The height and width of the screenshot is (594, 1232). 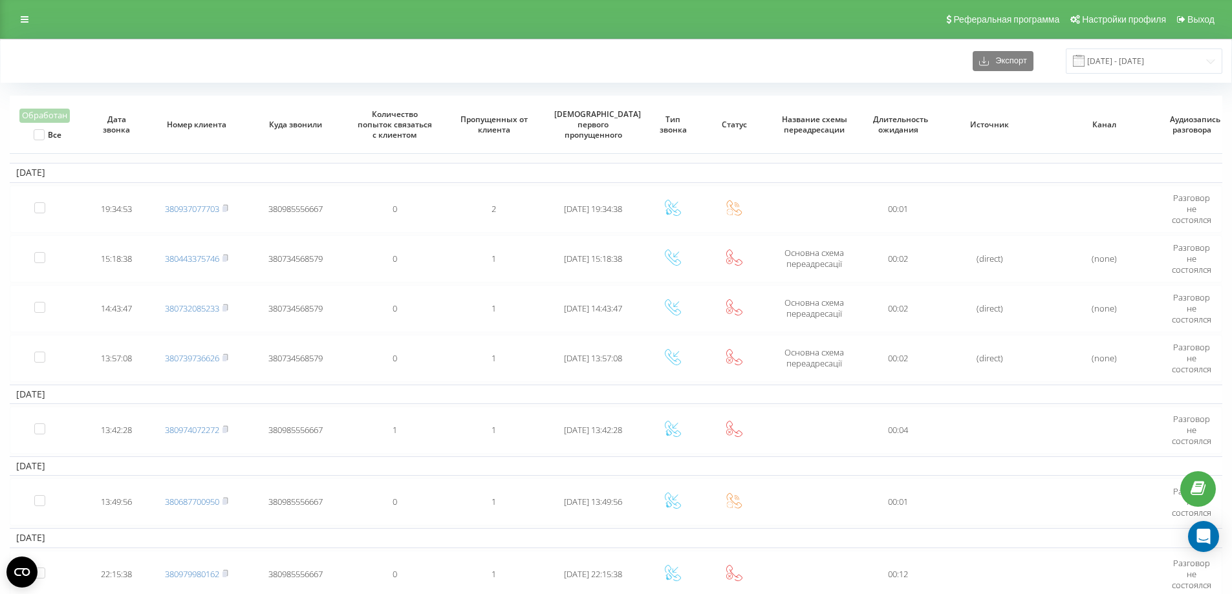 What do you see at coordinates (116, 124) in the screenshot?
I see `span: Дата звонка` at bounding box center [116, 124].